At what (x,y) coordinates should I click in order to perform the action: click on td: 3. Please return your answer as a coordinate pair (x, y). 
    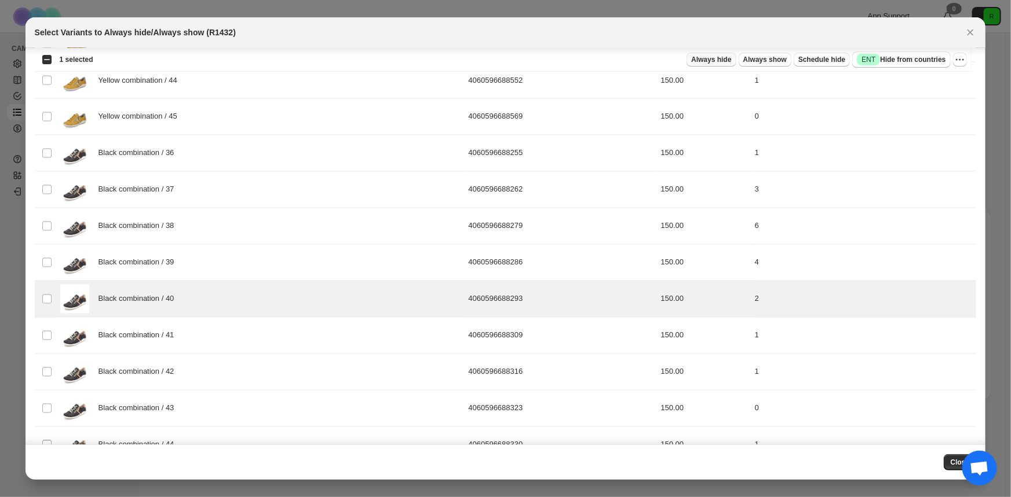
    Looking at the image, I should click on (863, 190).